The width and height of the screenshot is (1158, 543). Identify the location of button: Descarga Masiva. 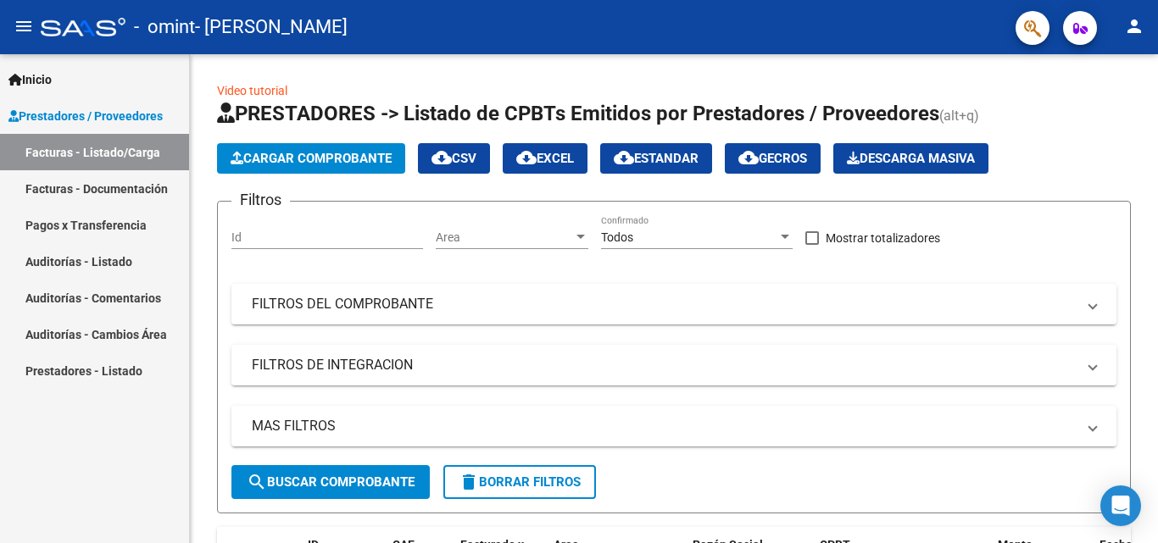
(910, 159).